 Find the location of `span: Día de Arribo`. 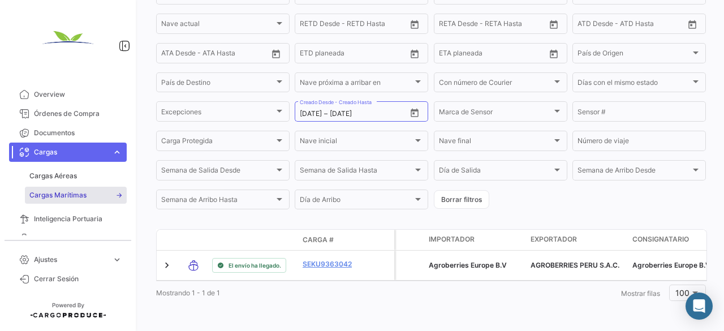

span: Día de Arribo is located at coordinates (357, 201).